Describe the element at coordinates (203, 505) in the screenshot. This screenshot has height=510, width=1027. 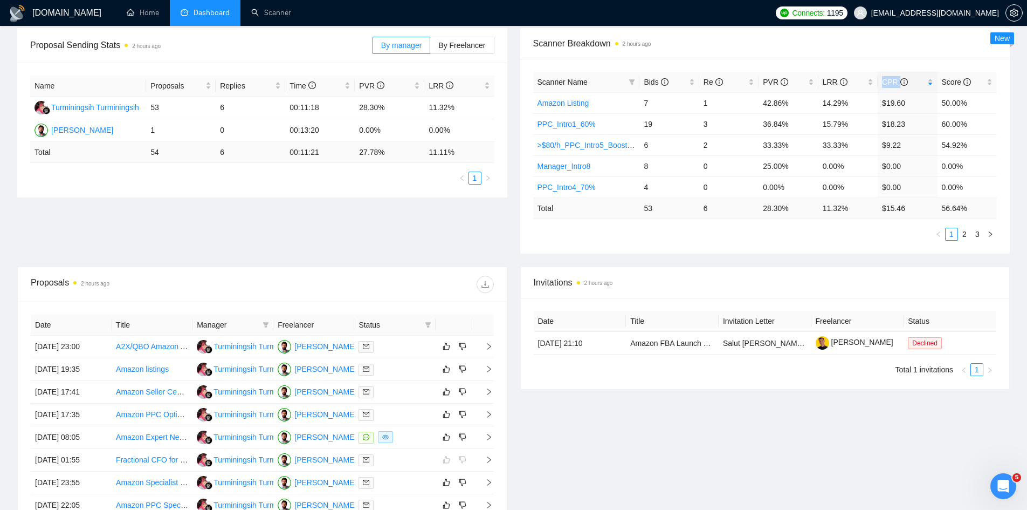
I see `a: Amazon PPC Specialist for Daily ASIN Management` at that location.